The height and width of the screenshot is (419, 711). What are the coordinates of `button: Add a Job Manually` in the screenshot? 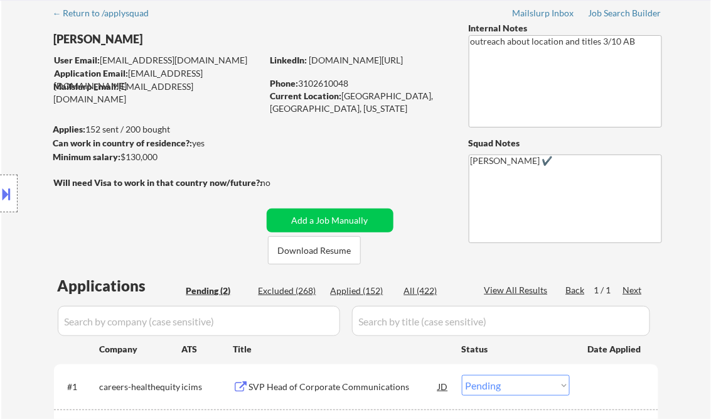 It's located at (330, 220).